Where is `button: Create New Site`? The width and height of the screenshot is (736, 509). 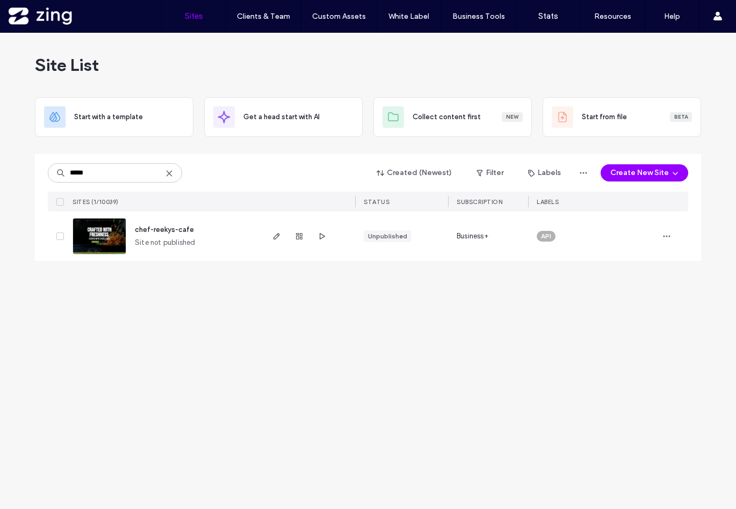 button: Create New Site is located at coordinates (644, 173).